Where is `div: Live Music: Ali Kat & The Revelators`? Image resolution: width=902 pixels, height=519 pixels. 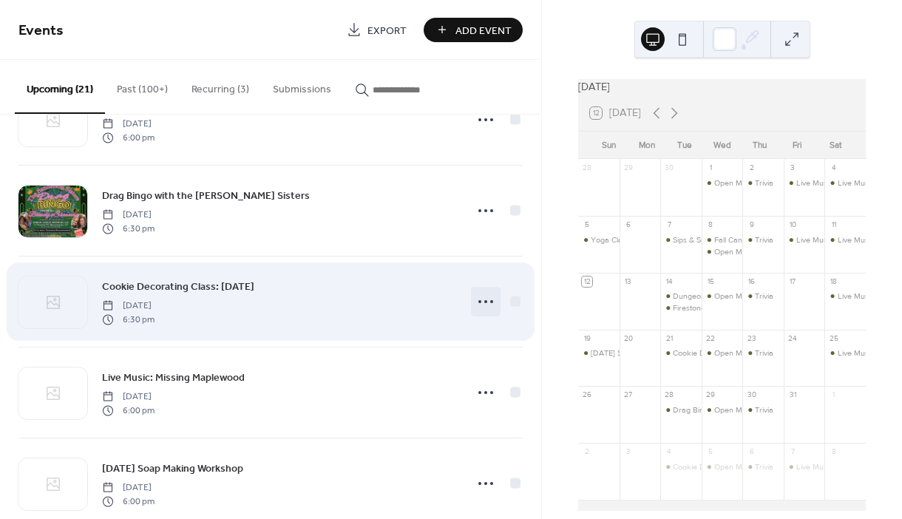 div: Live Music: Ali Kat & The Revelators is located at coordinates (845, 353).